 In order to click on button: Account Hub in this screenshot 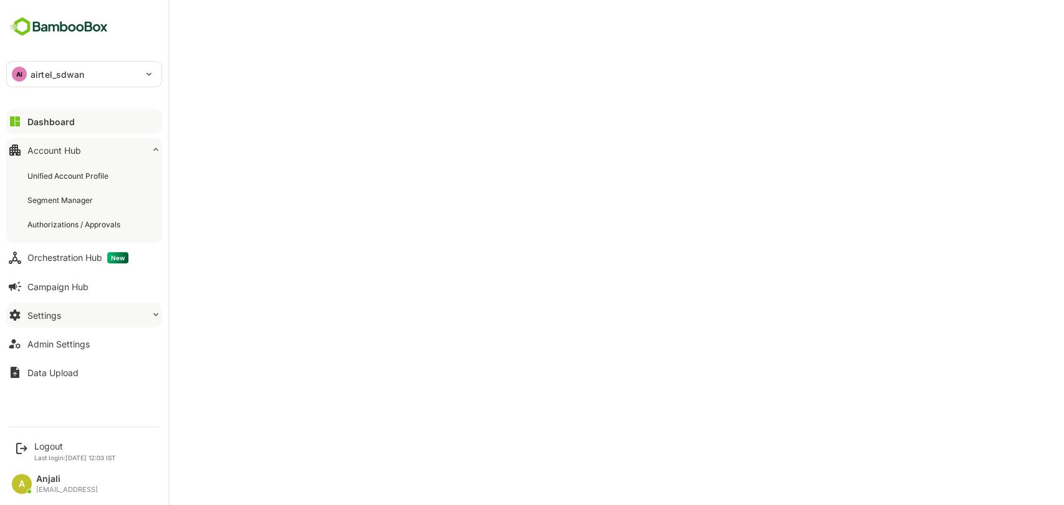, I will do `click(84, 150)`.